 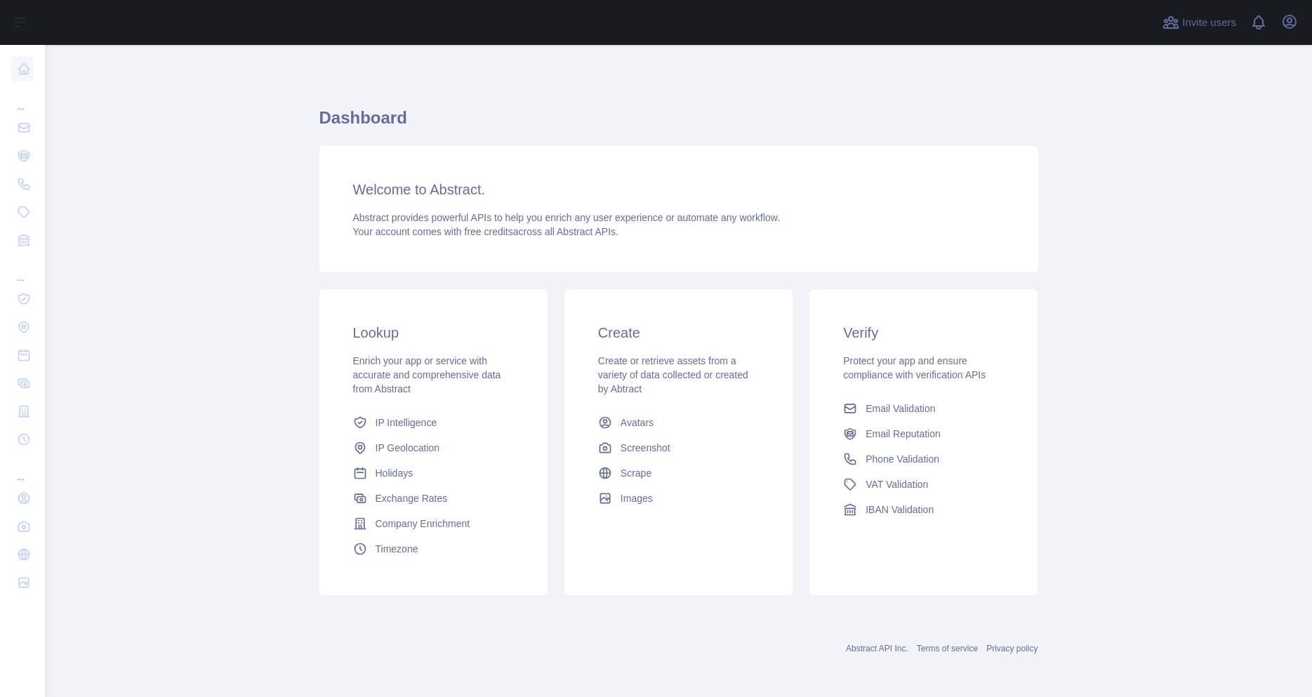 I want to click on span: Abstract provides powerful APIs to help you enrich any user experience or automate any workflow., so click(x=567, y=218).